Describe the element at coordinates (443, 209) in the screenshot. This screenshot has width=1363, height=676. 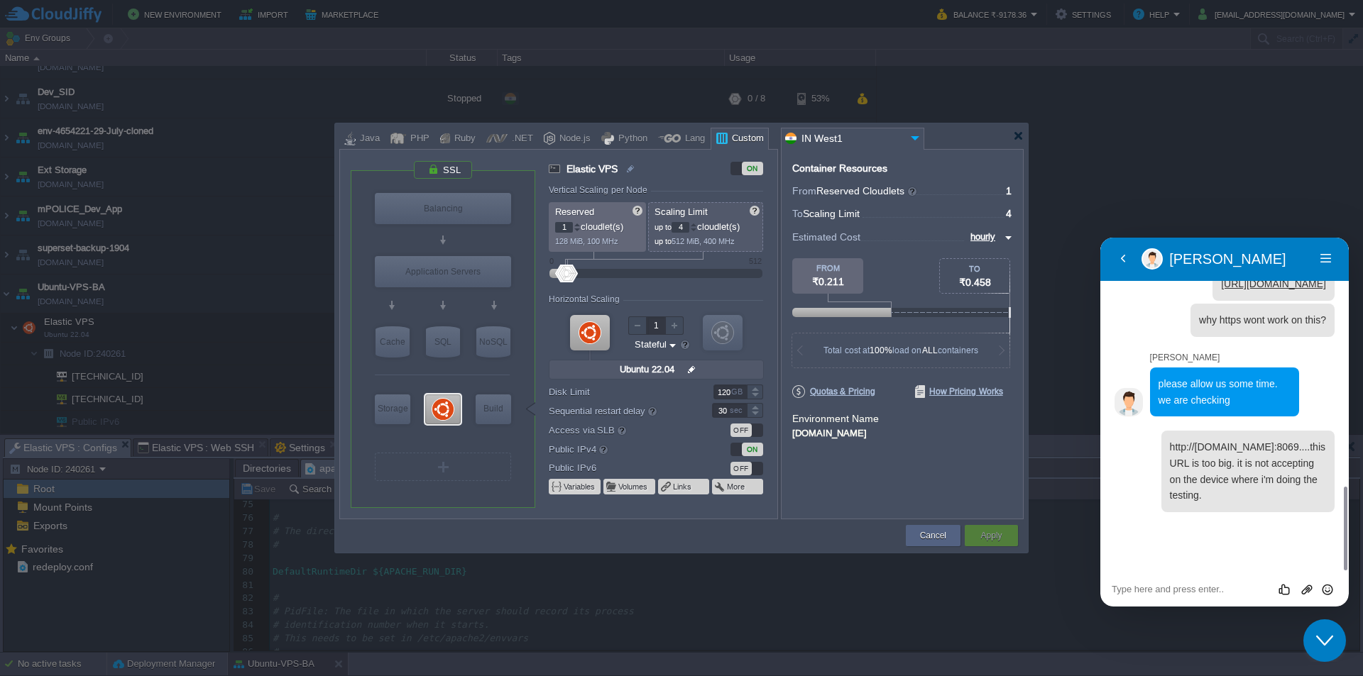
I see `div: Balancing` at that location.